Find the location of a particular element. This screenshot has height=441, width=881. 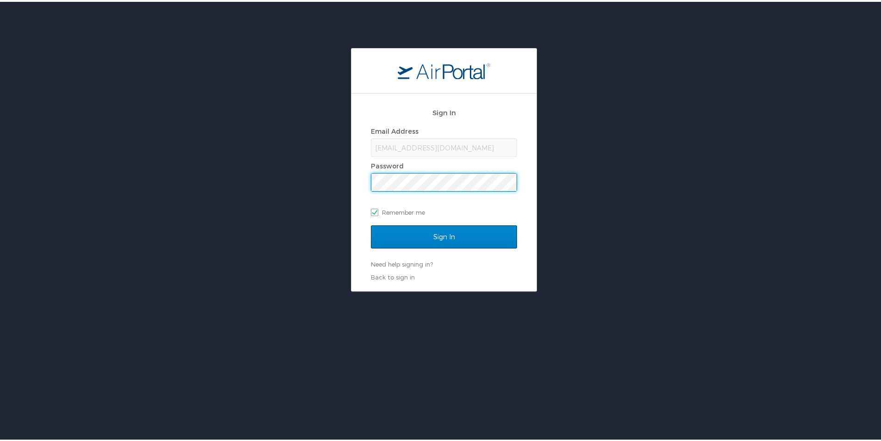

label: Remember me is located at coordinates (444, 210).